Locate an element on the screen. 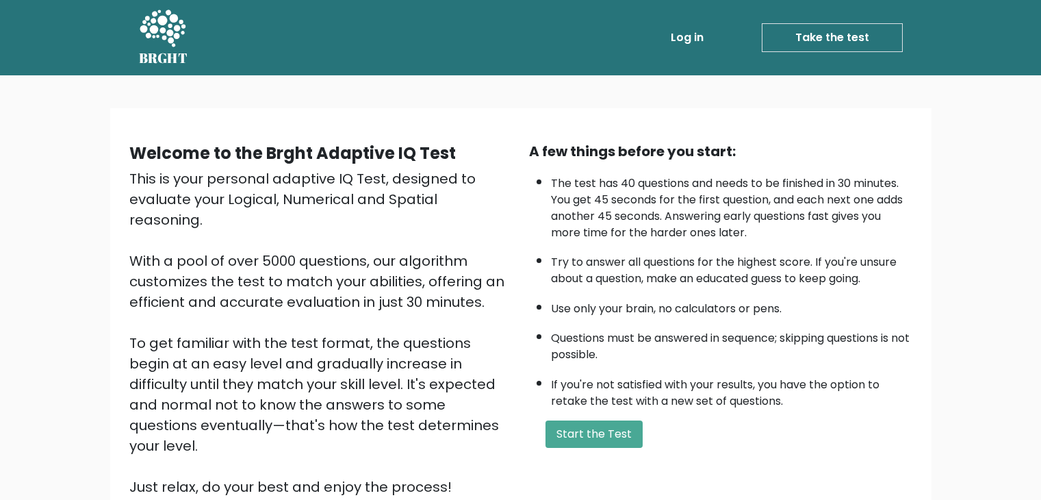 This screenshot has width=1041, height=500. li: The test has 40 questions and needs to be finished in 30 minutes. You get 45 seconds for the firs... is located at coordinates (732, 205).